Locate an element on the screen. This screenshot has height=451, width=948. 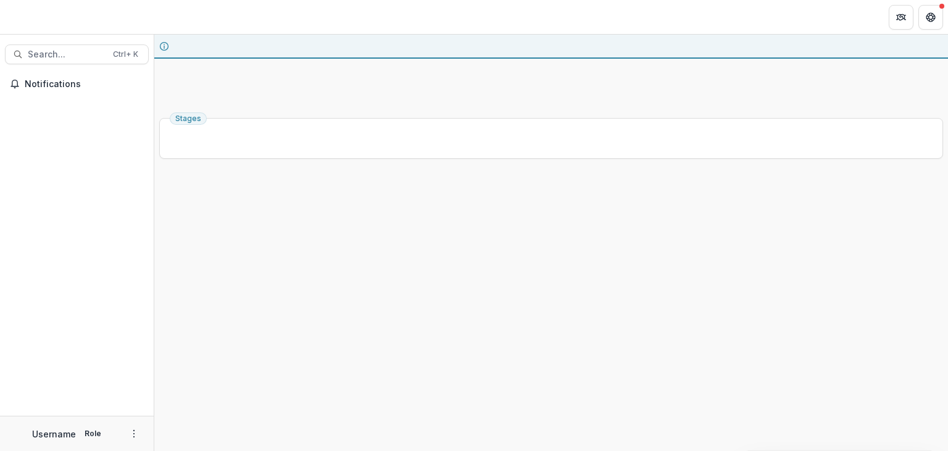
span: Notifications is located at coordinates (84, 84).